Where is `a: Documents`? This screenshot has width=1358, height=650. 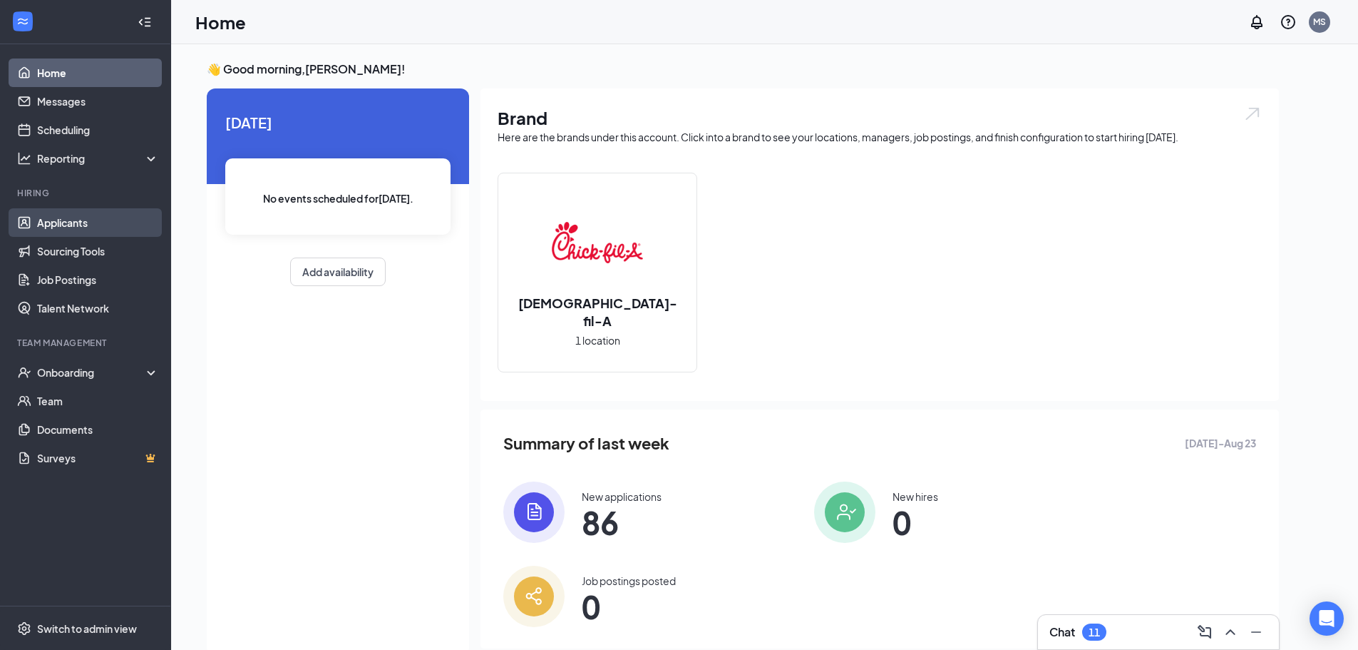 a: Documents is located at coordinates (98, 429).